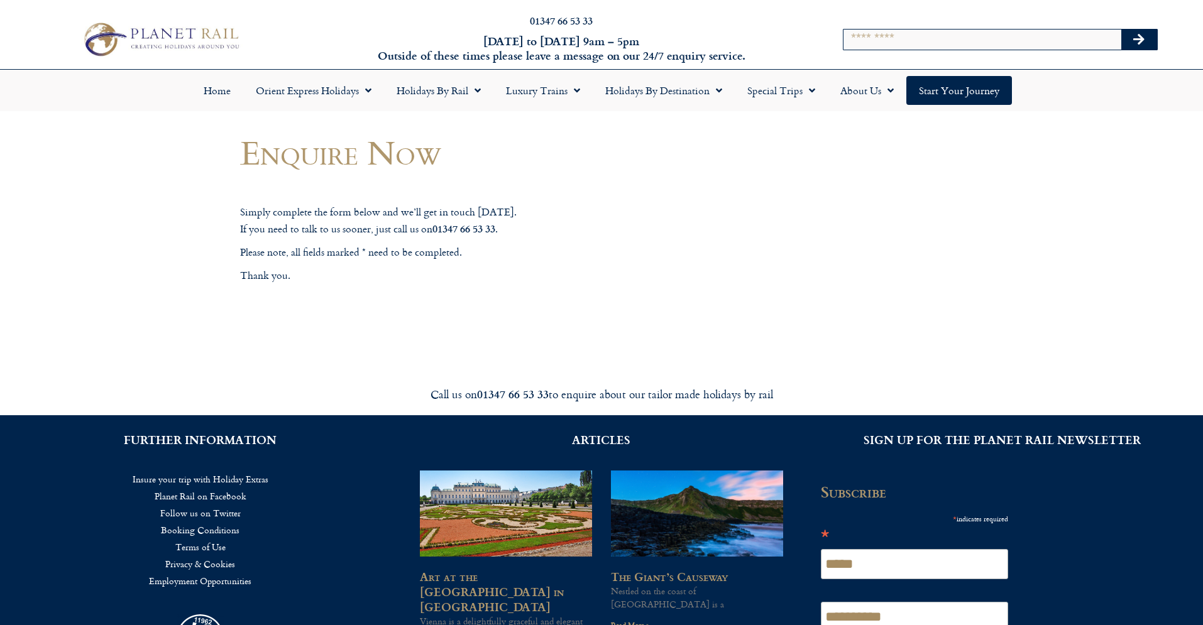  Describe the element at coordinates (200, 496) in the screenshot. I see `a: Planet Rail on Facebook` at that location.